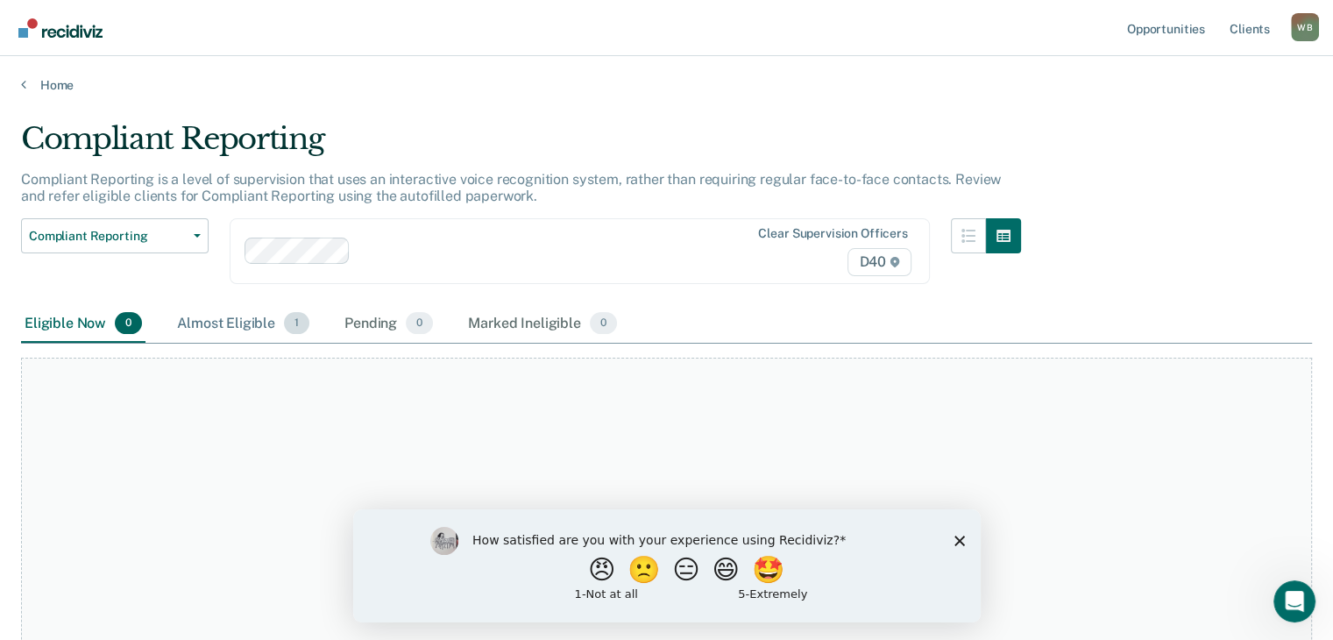  I want to click on span: 1, so click(296, 323).